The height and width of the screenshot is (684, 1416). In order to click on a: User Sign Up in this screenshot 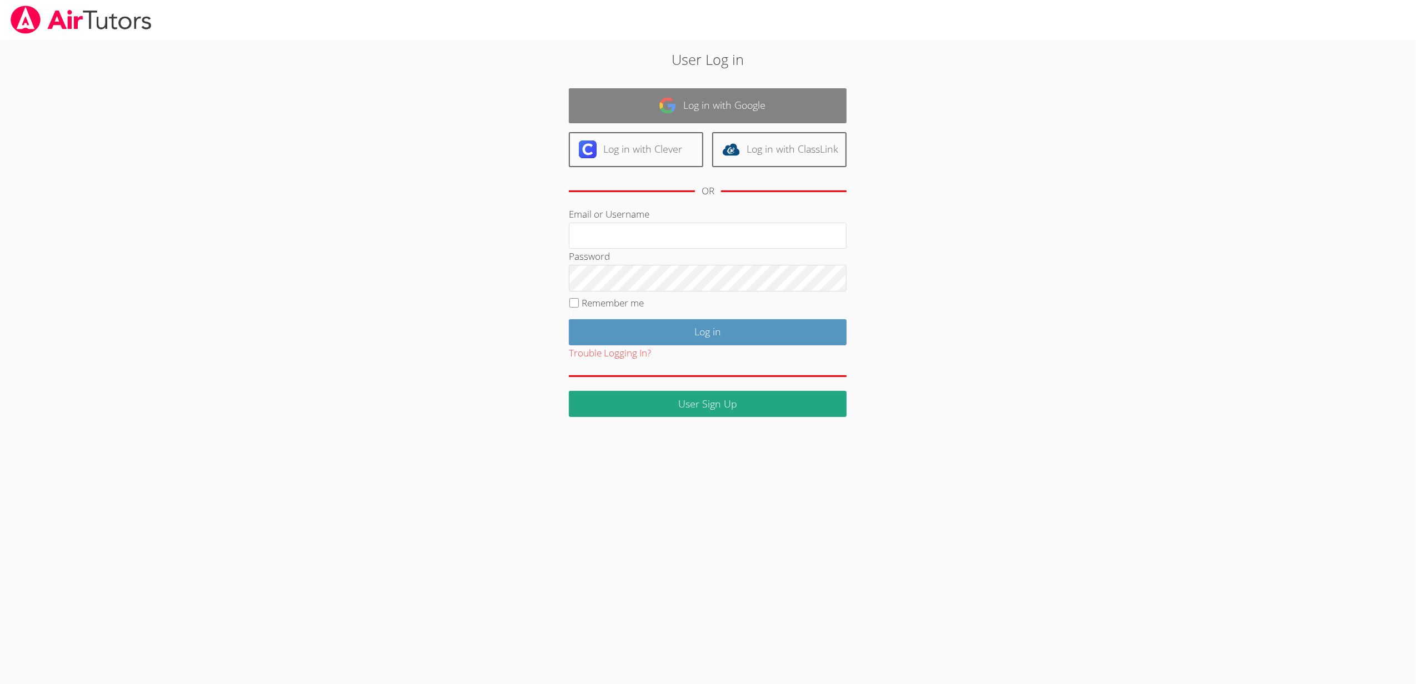, I will do `click(708, 404)`.